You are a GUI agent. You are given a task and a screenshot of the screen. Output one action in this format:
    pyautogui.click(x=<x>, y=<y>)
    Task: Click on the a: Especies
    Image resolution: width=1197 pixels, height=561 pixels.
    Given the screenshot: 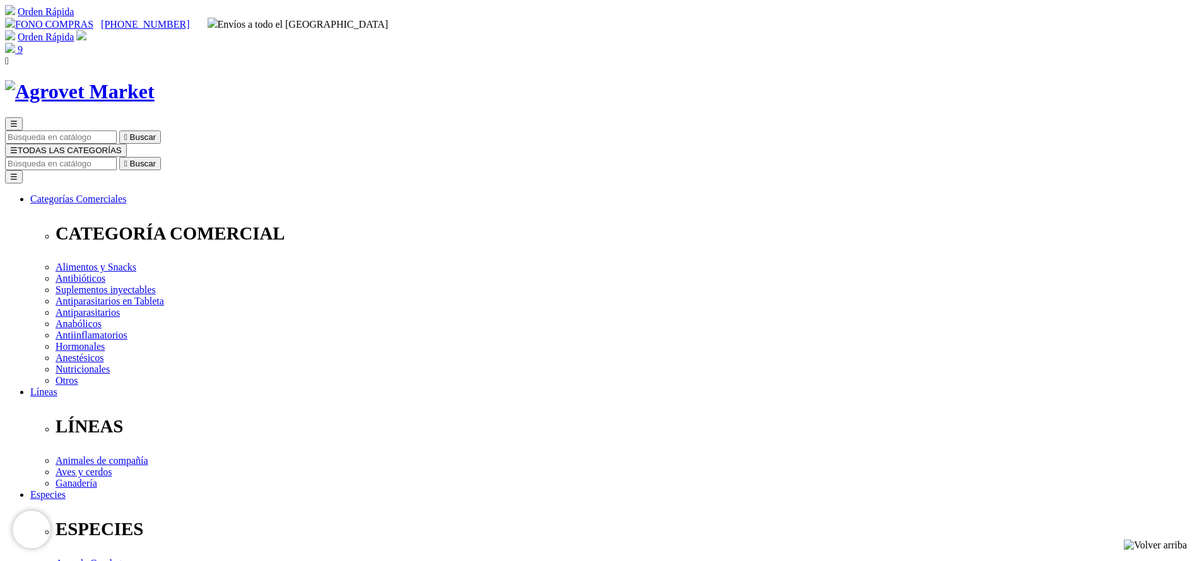 What is the action you would take?
    pyautogui.click(x=48, y=495)
    